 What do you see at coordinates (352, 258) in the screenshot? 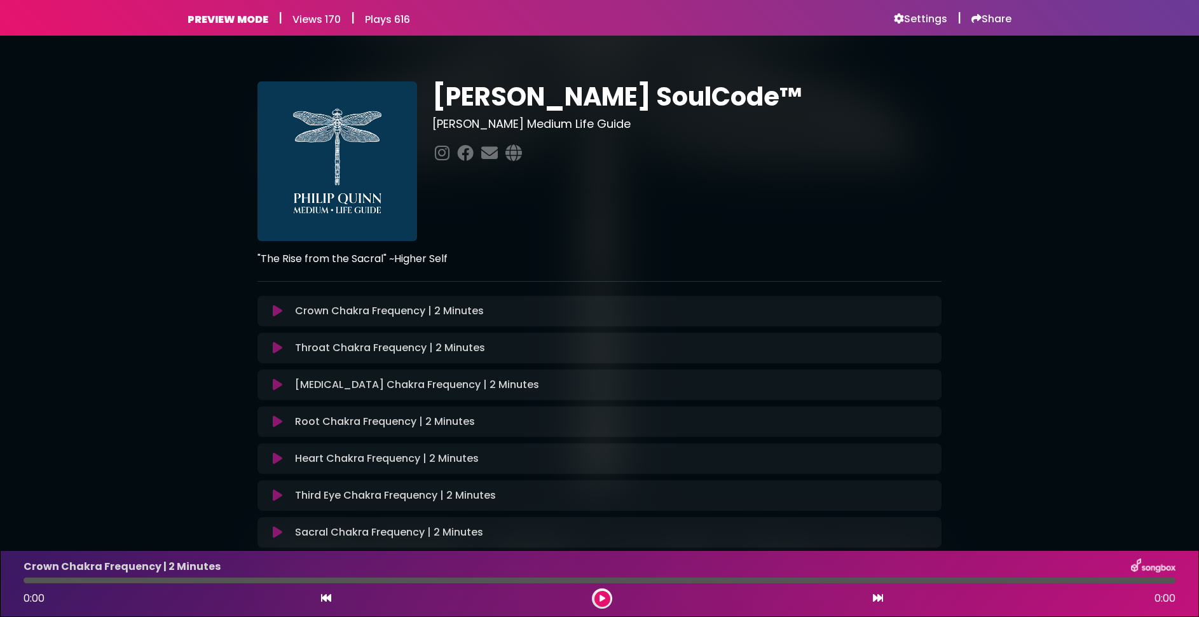
I see `strong: "The Rise from the Sacral" ~Higher Self` at bounding box center [352, 258].